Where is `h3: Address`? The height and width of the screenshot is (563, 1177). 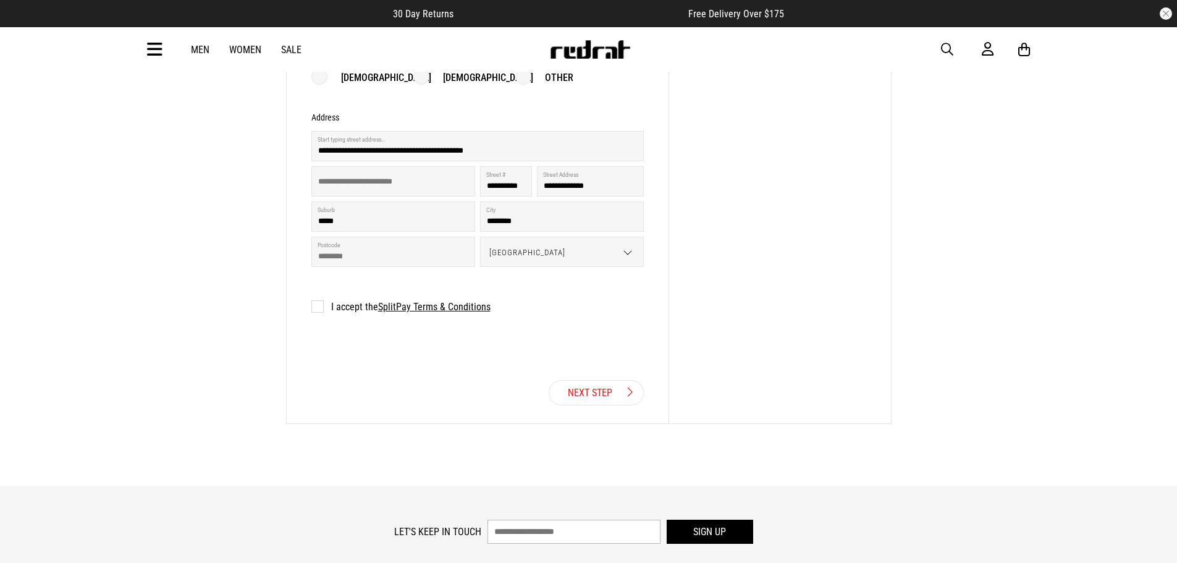
h3: Address is located at coordinates (325, 117).